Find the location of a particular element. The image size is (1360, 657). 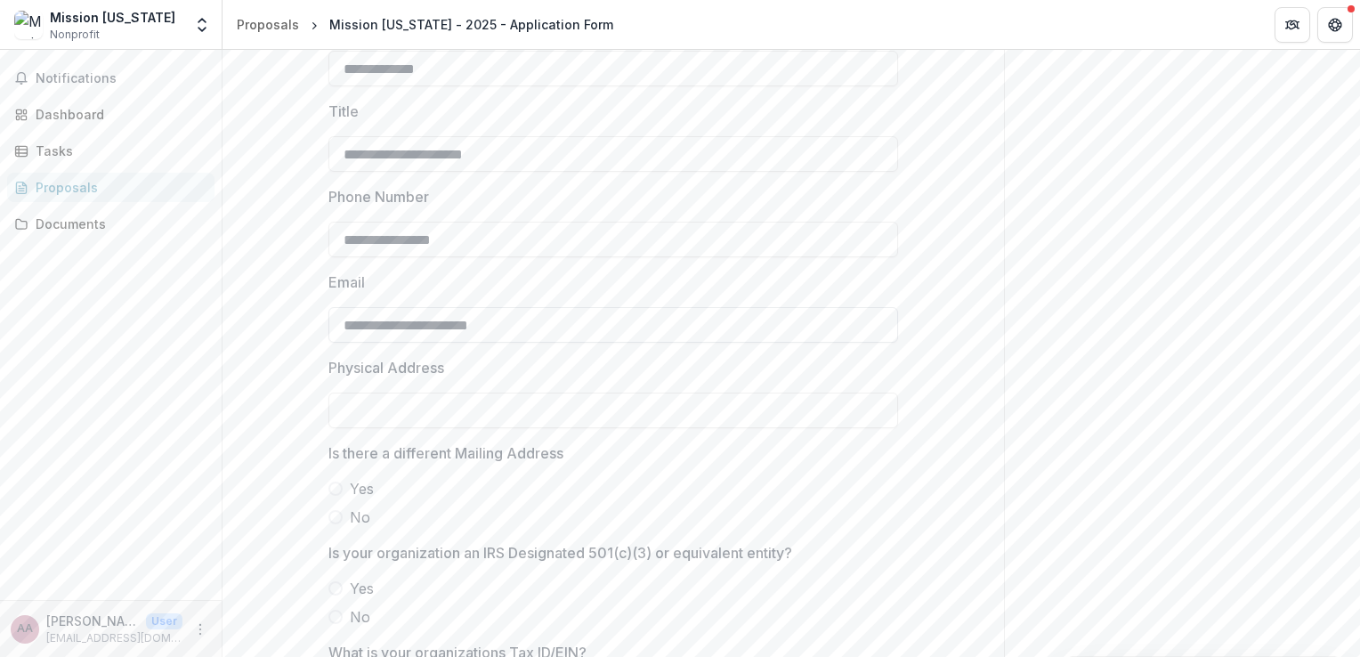

span: Nonprofit is located at coordinates (75, 35).